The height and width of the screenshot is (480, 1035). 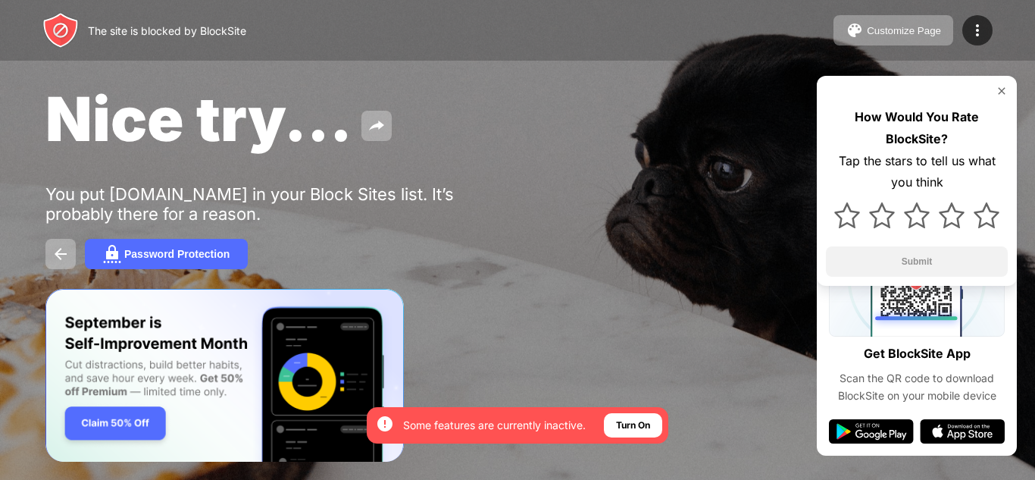 I want to click on img: rate-us-close.svg, so click(x=1001, y=91).